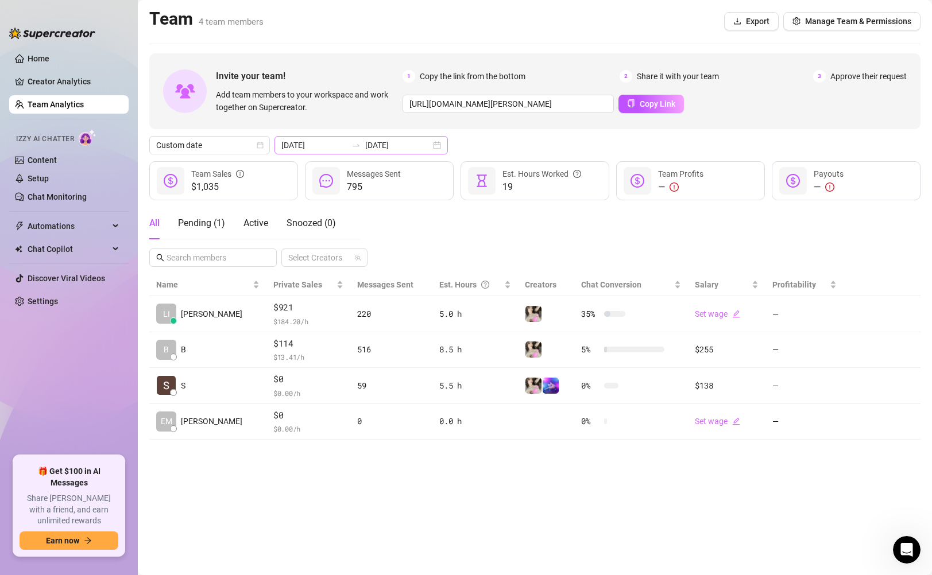 This screenshot has height=575, width=932. Describe the element at coordinates (115, 111) in the screenshot. I see `p: How can we help?` at that location.